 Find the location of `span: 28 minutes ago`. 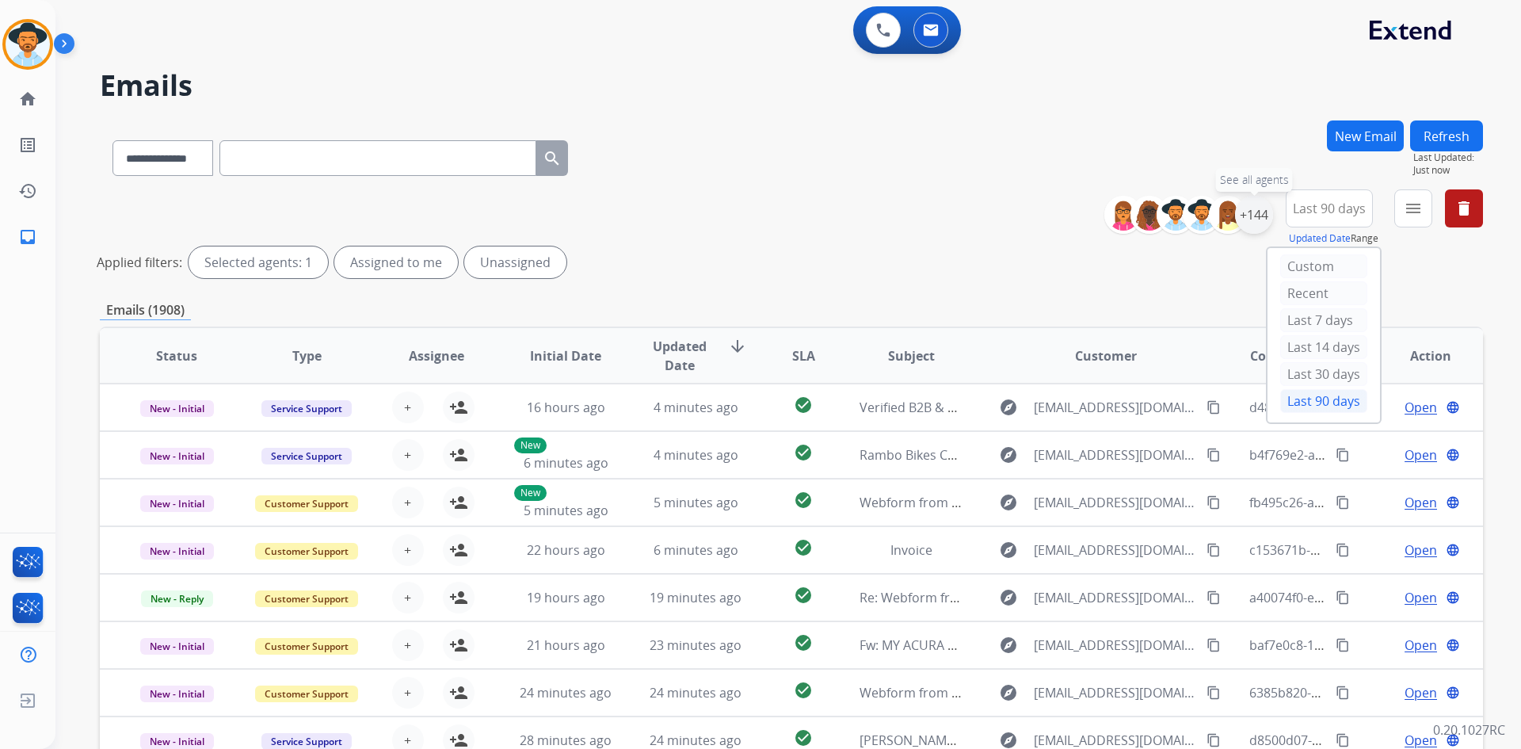

span: 28 minutes ago is located at coordinates (566, 740).